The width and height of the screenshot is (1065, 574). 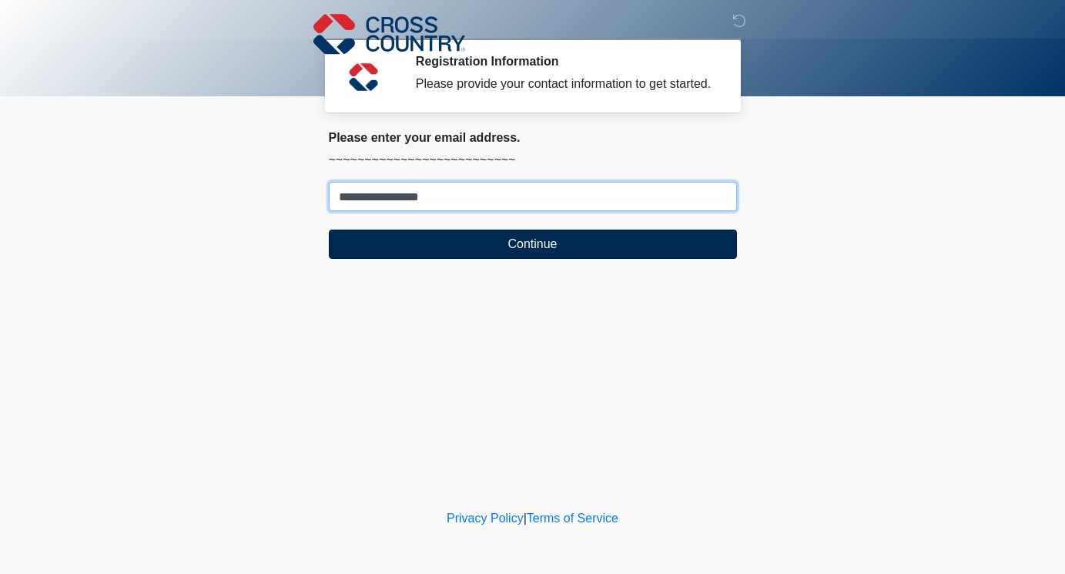 I want to click on img: Agent Avatar, so click(x=364, y=77).